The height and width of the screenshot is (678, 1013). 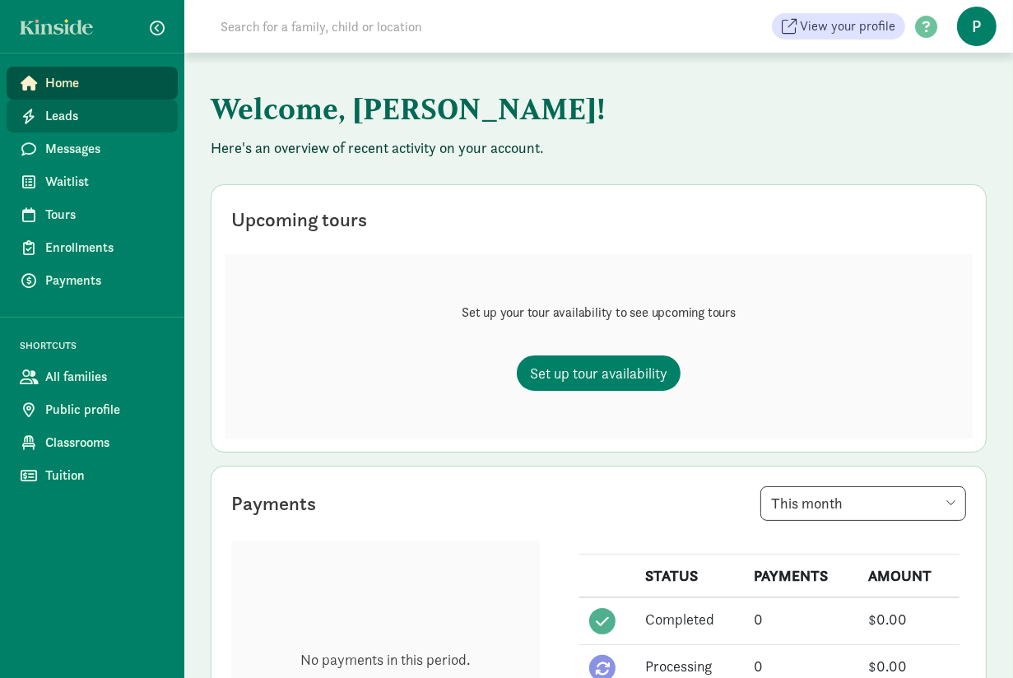 I want to click on div: Chat Widget, so click(x=971, y=638).